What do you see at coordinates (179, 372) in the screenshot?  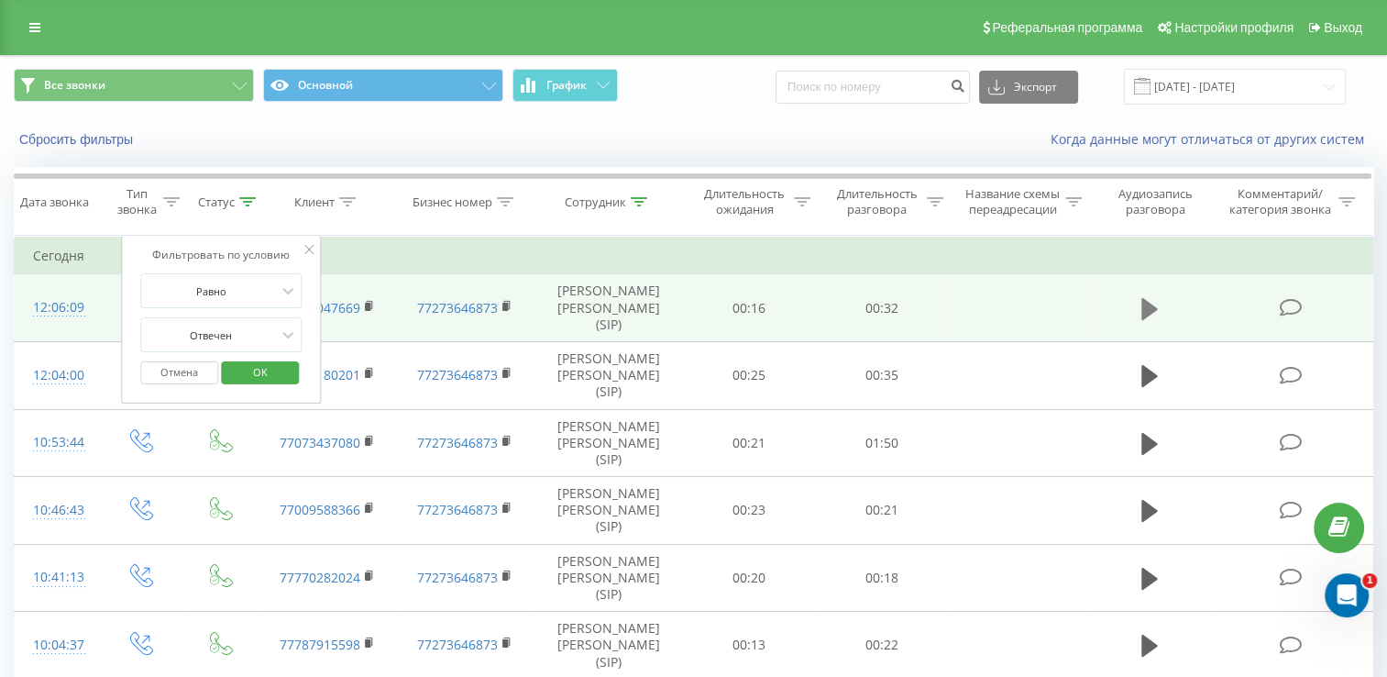 I see `button: Отмена` at bounding box center [179, 372].